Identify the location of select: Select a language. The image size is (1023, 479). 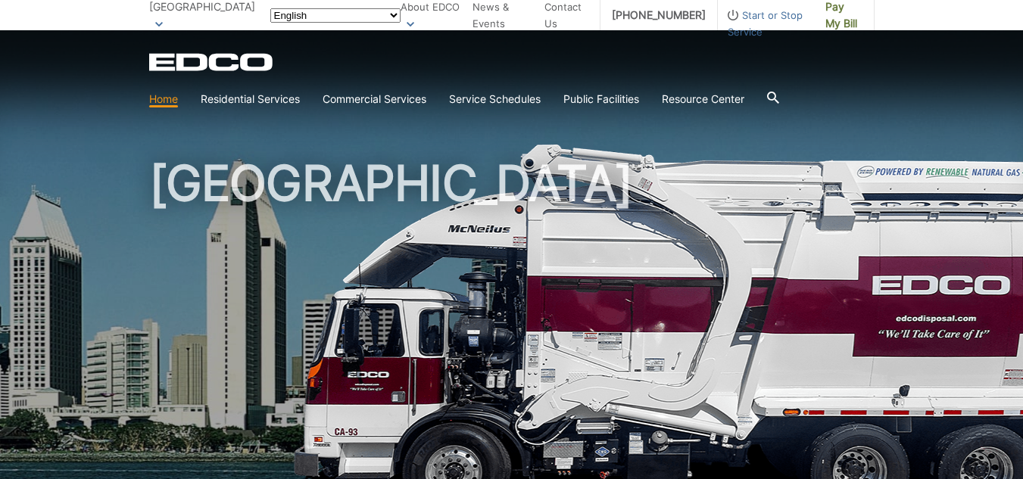
(335, 15).